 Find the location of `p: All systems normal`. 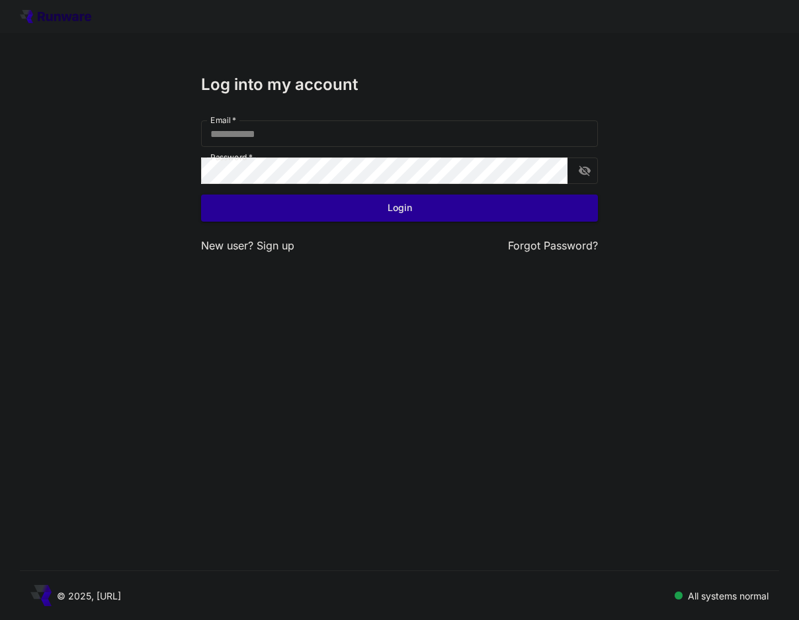

p: All systems normal is located at coordinates (729, 596).